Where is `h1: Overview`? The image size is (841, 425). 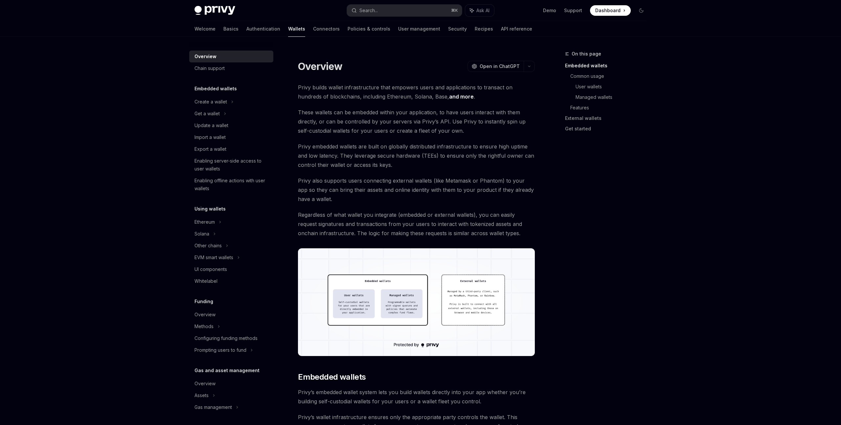
h1: Overview is located at coordinates (320, 66).